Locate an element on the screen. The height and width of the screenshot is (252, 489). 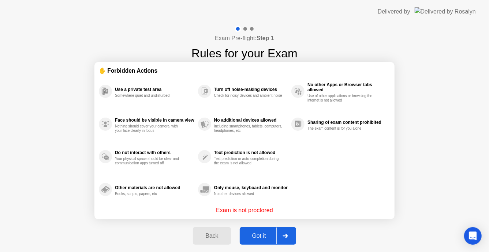
b: Step 1 is located at coordinates (265, 38).